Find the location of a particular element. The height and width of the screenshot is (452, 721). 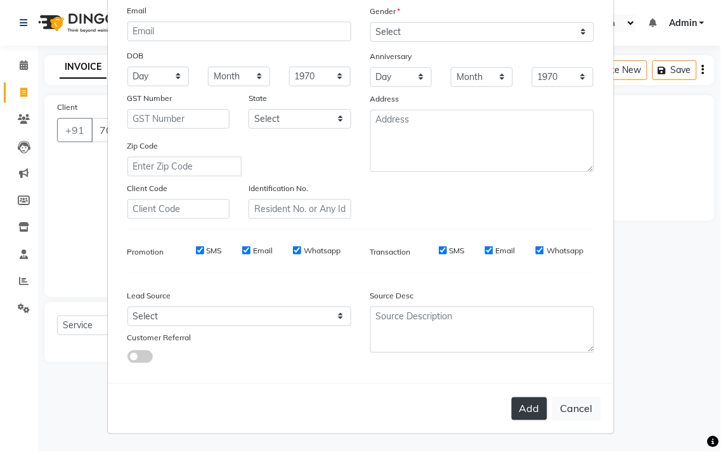

label: State is located at coordinates (257, 98).